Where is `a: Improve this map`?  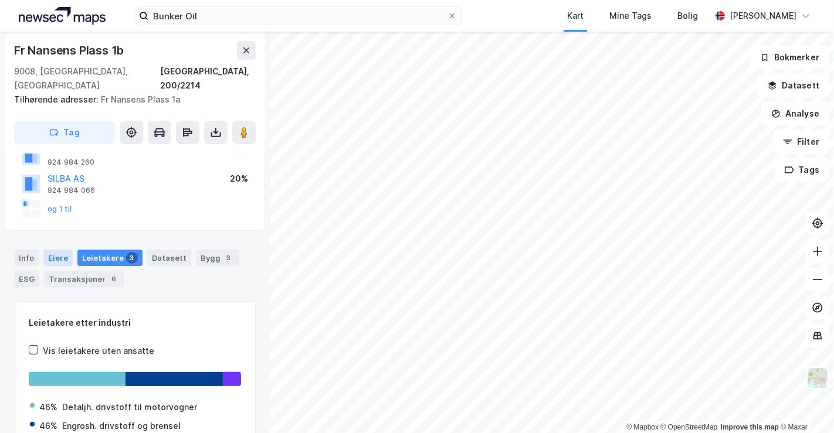 a: Improve this map is located at coordinates (749, 427).